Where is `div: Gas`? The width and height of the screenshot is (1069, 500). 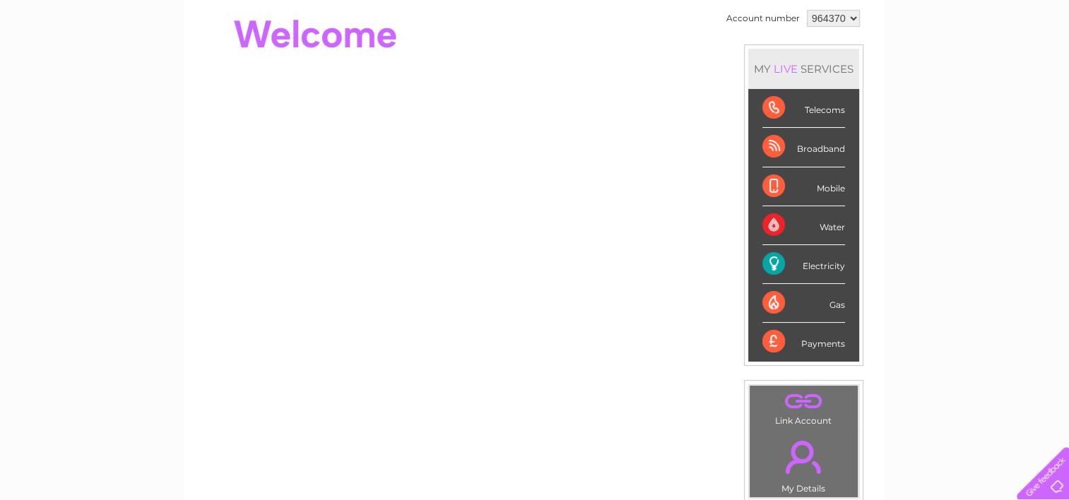
div: Gas is located at coordinates (804, 303).